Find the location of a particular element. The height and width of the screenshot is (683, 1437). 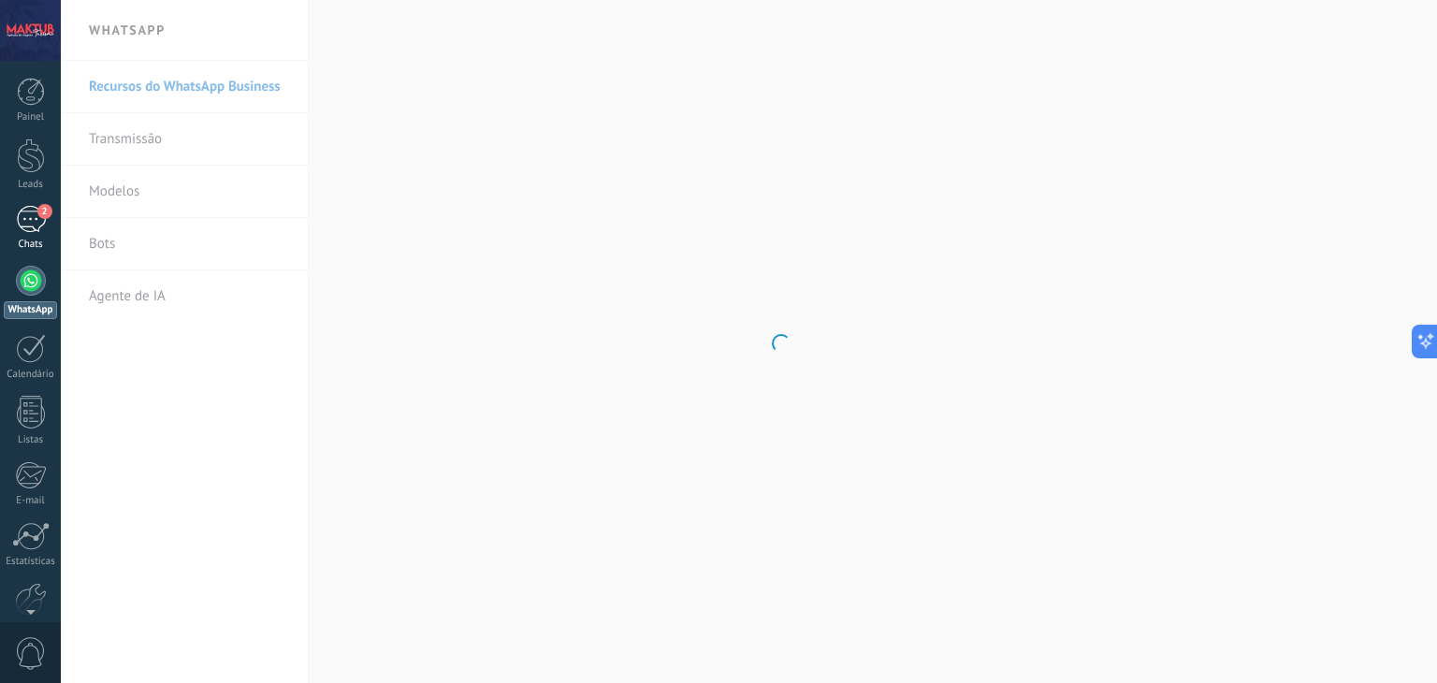

div: E-mail is located at coordinates (31, 500).